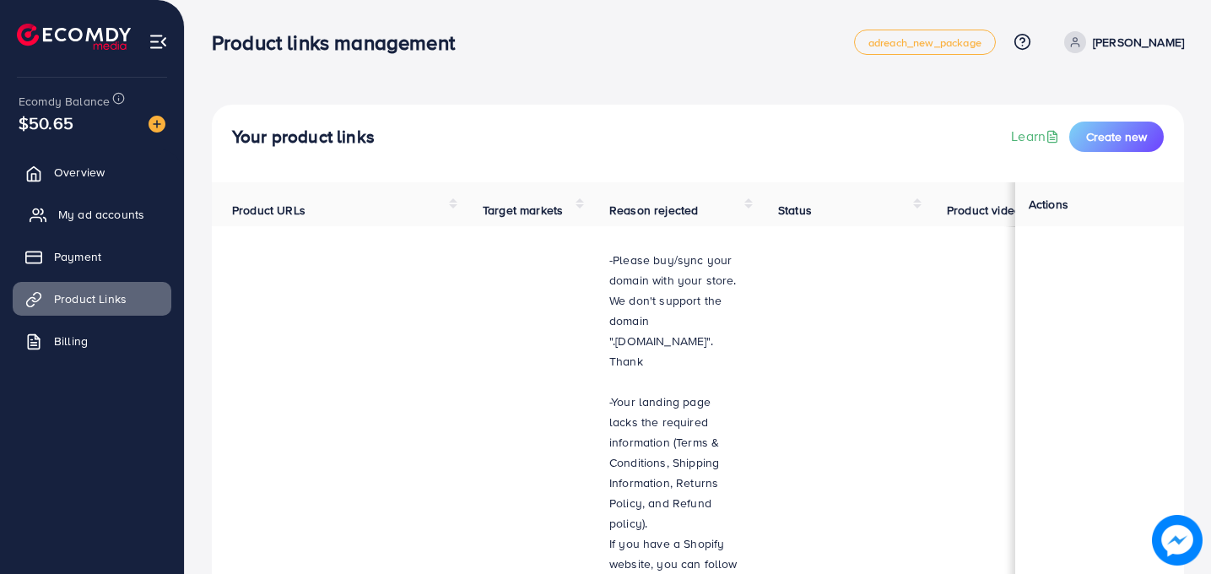 The width and height of the screenshot is (1211, 574). What do you see at coordinates (925, 42) in the screenshot?
I see `a: adreach_new_package` at bounding box center [925, 42].